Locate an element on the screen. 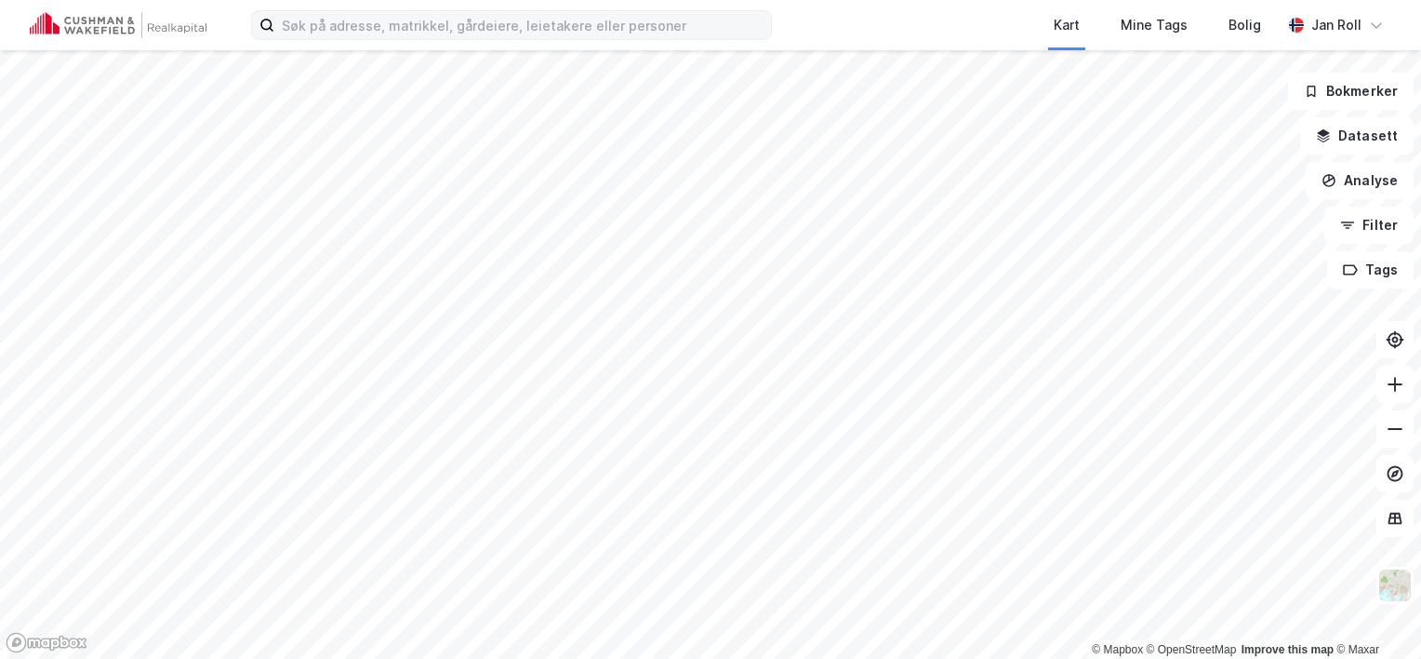  div: Jan Roll is located at coordinates (1337, 25).